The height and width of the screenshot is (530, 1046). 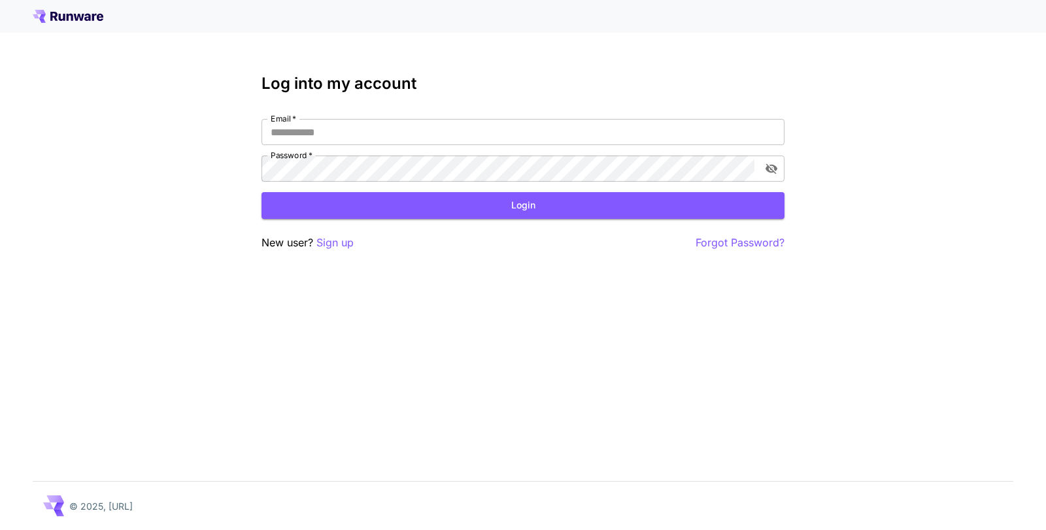 I want to click on button: Login, so click(x=523, y=205).